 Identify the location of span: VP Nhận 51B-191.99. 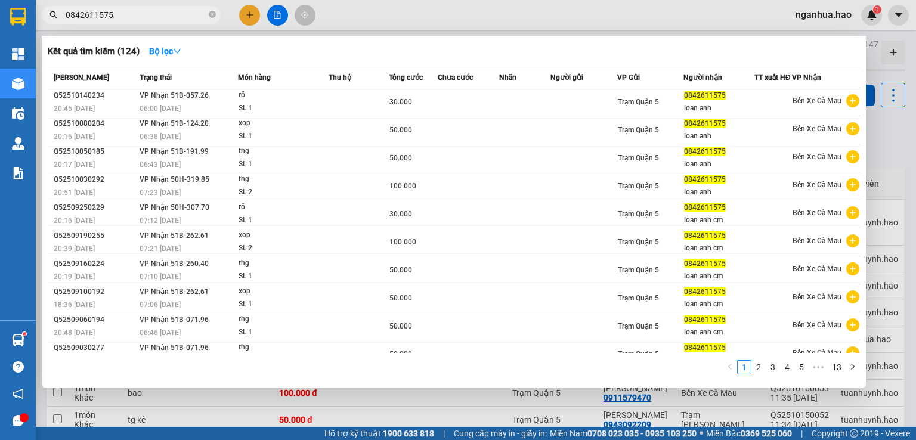
(174, 151).